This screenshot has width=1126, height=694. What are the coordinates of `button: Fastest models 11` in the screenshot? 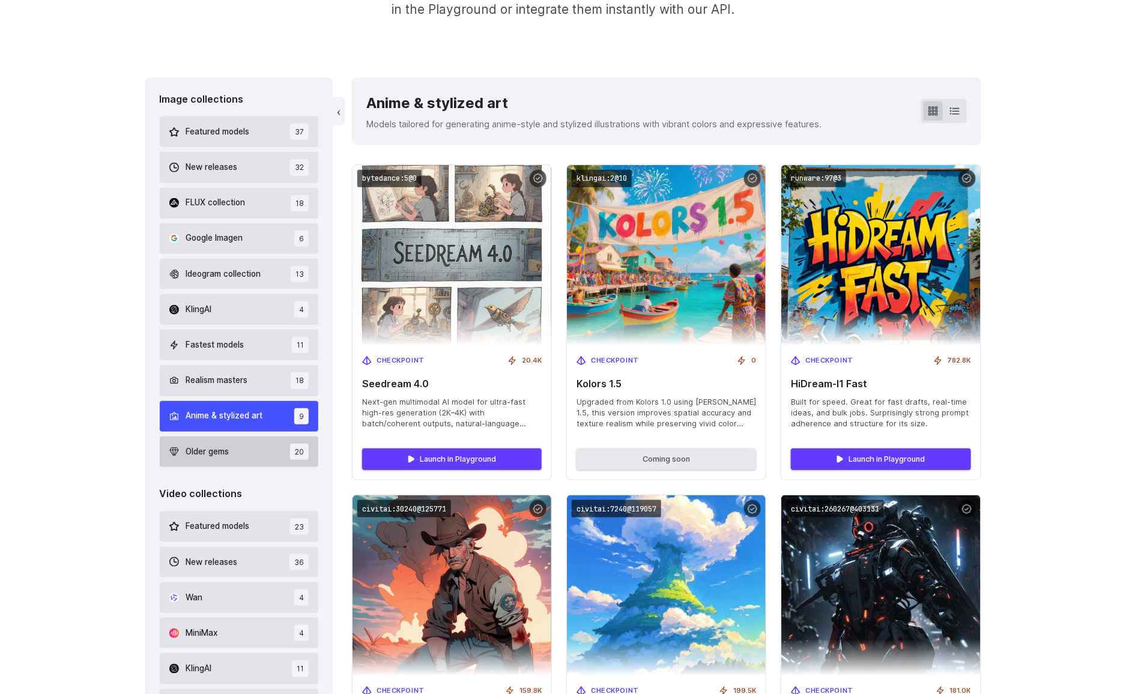 It's located at (239, 345).